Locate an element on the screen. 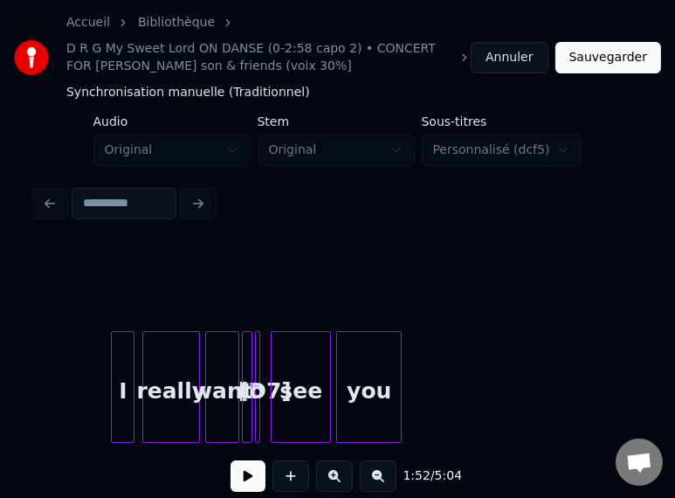  button: Sauvegarder is located at coordinates (608, 58).